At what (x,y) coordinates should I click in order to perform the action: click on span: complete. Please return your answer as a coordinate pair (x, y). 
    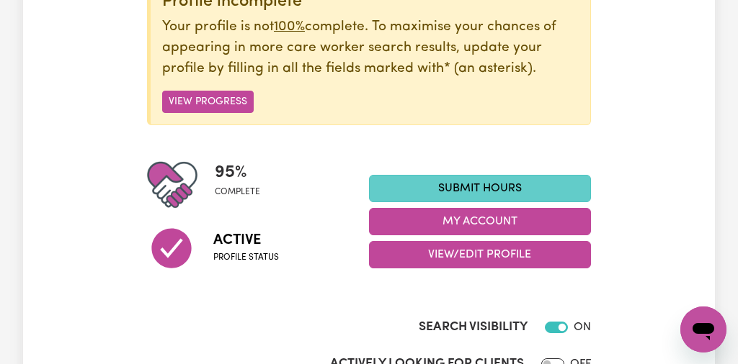
    Looking at the image, I should click on (237, 192).